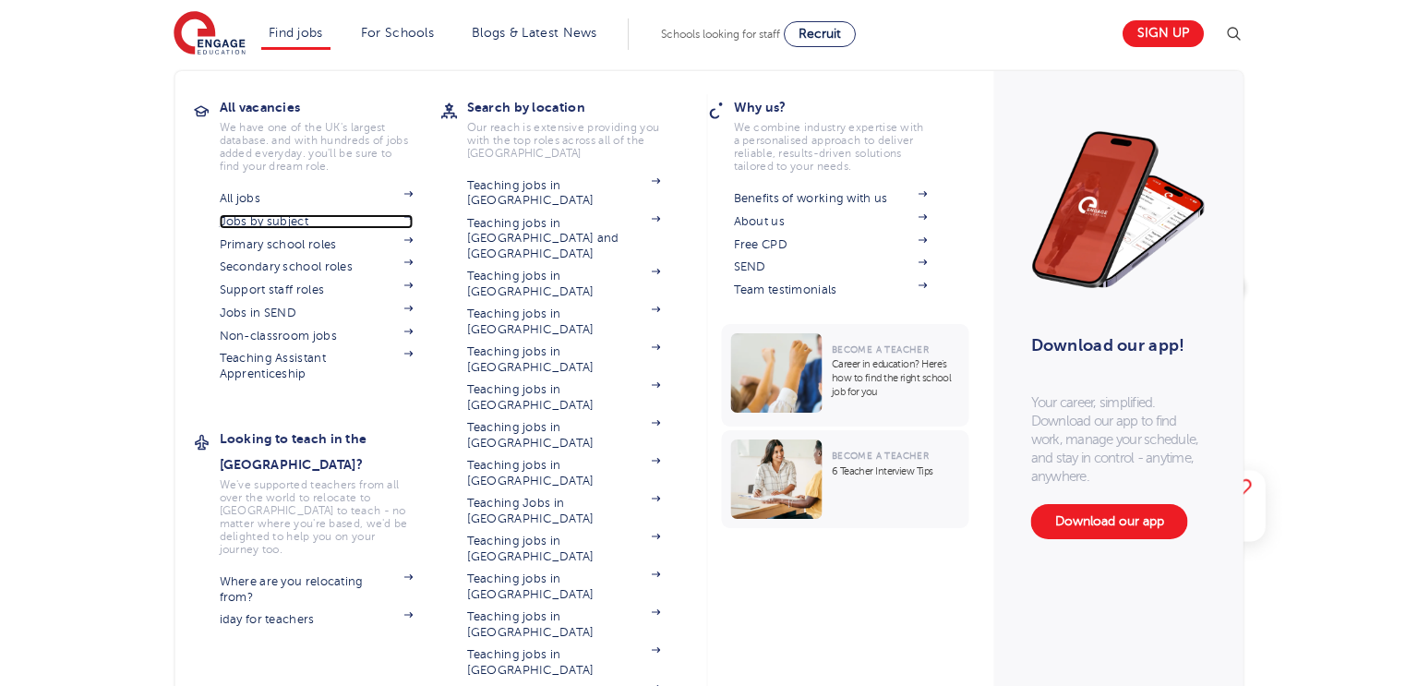  What do you see at coordinates (831, 222) in the screenshot?
I see `a: About us` at bounding box center [831, 222].